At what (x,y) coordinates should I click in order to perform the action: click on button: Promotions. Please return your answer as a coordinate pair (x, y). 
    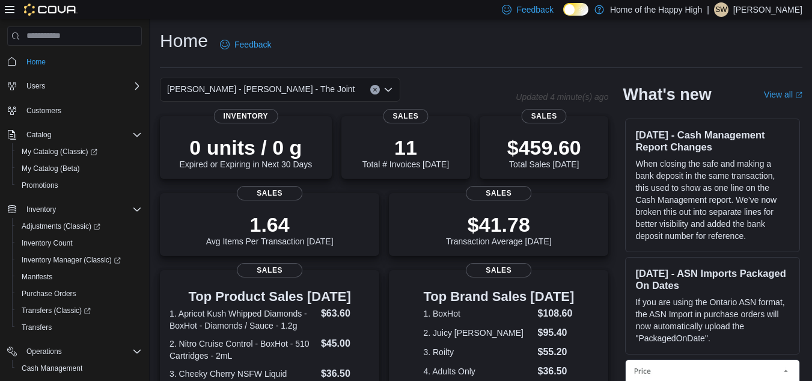
    Looking at the image, I should click on (79, 185).